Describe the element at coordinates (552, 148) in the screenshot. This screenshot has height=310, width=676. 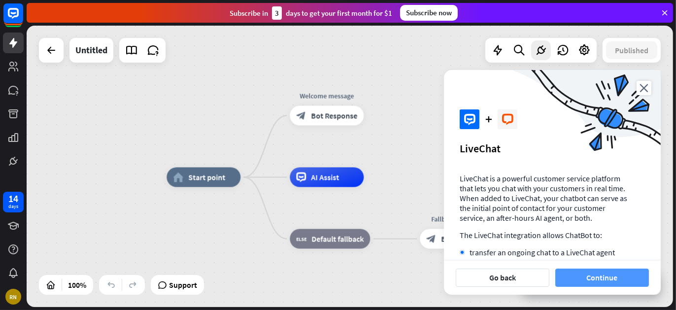
I see `div: LiveChat` at that location.